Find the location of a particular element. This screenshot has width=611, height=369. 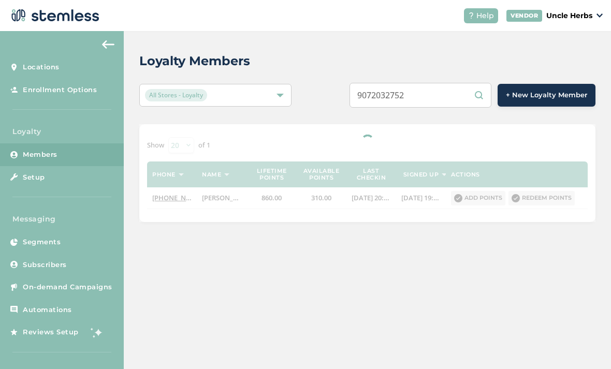

span: Help is located at coordinates (485, 16).